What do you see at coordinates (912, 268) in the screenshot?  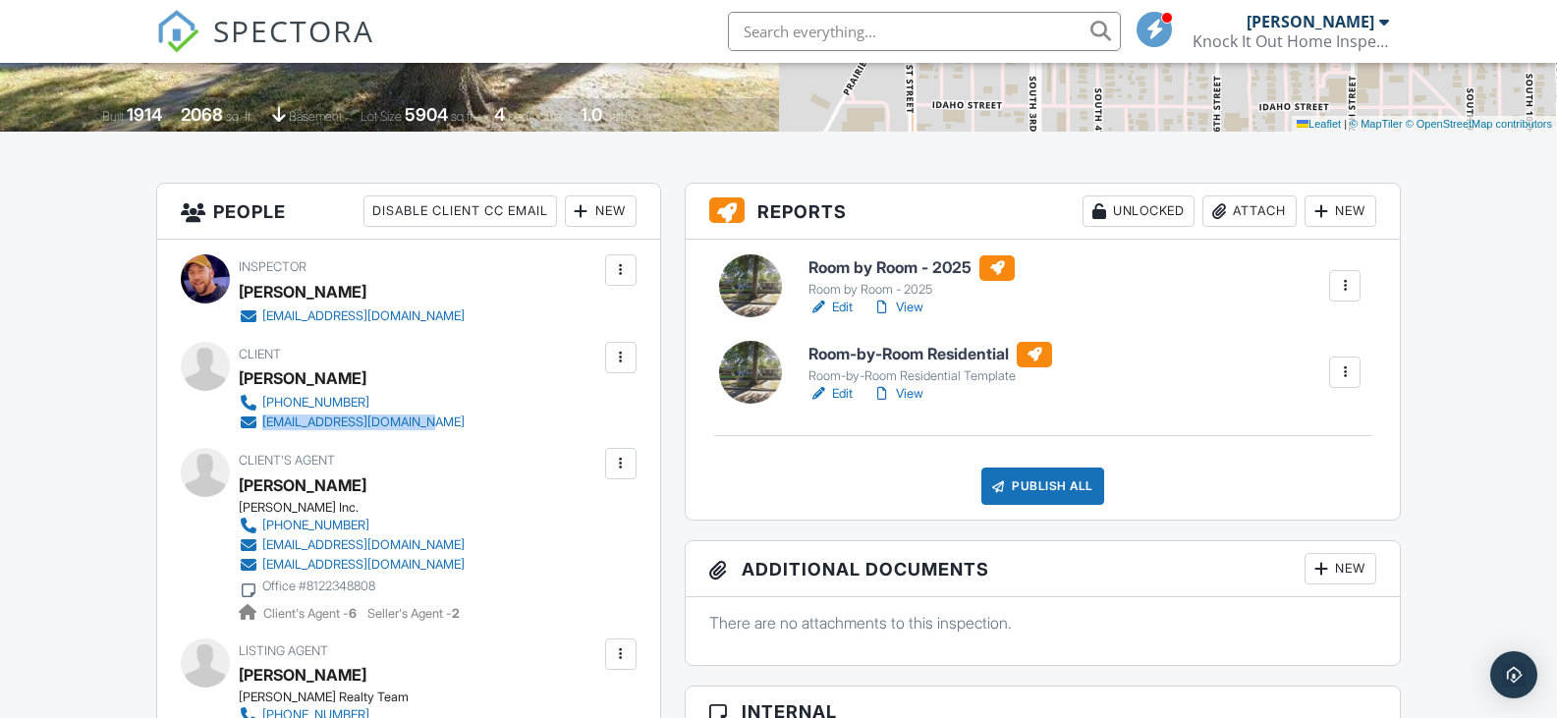 I see `h6: Room by Room - 2025` at bounding box center [912, 268].